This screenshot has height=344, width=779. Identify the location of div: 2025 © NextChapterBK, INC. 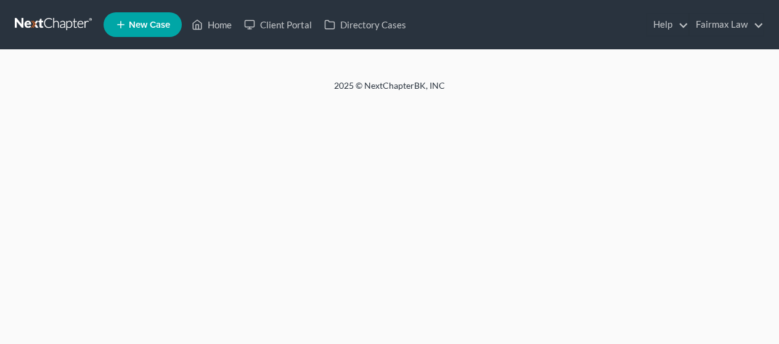
(389, 91).